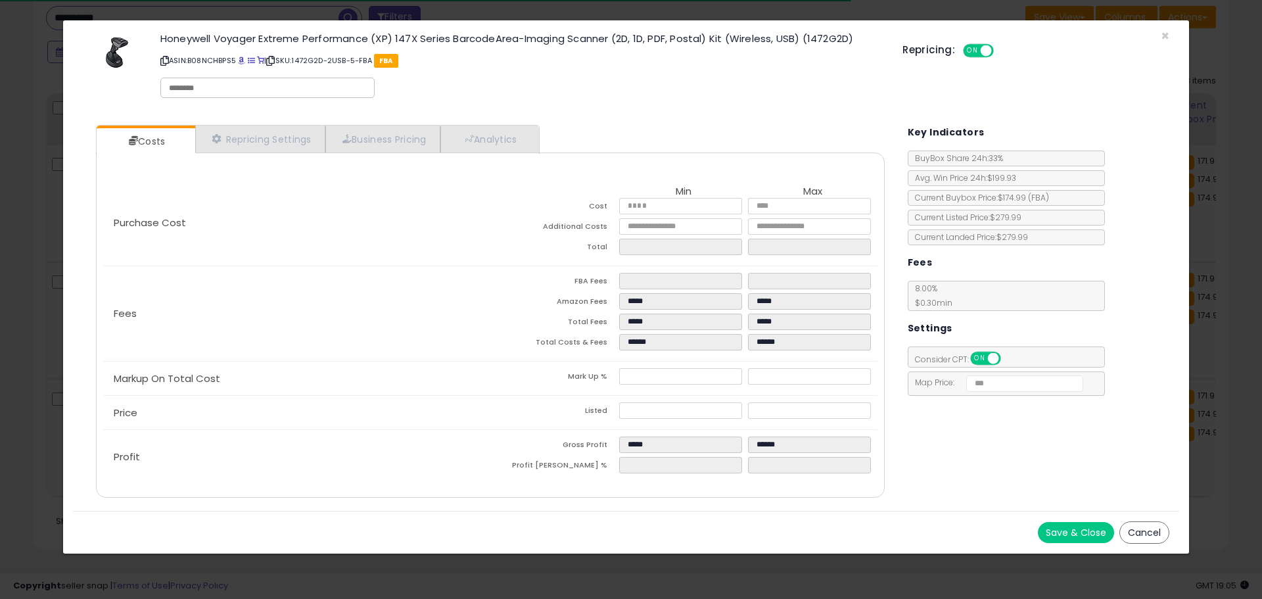  Describe the element at coordinates (965, 217) in the screenshot. I see `span: Current Listed Price: $279.99` at that location.